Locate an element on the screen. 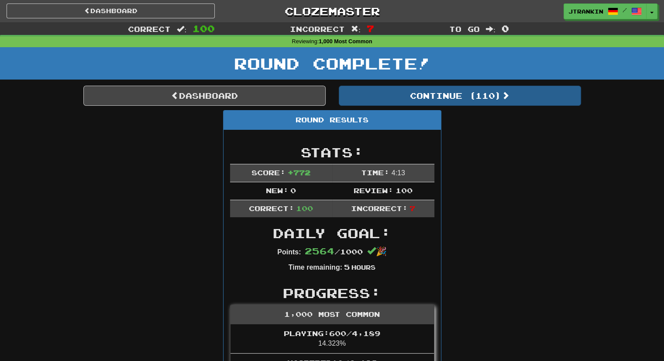 Image resolution: width=664 pixels, height=361 pixels. h2: Stats: is located at coordinates (332, 152).